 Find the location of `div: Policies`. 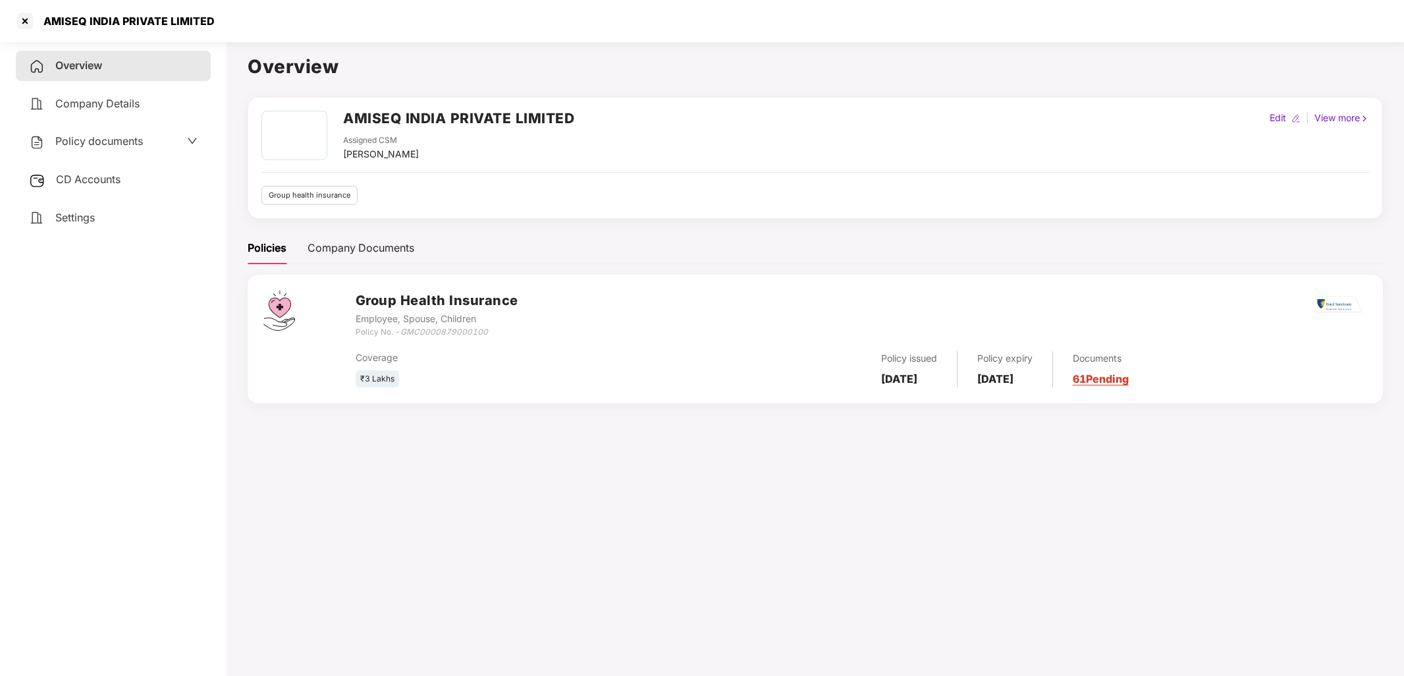

div: Policies is located at coordinates (267, 248).